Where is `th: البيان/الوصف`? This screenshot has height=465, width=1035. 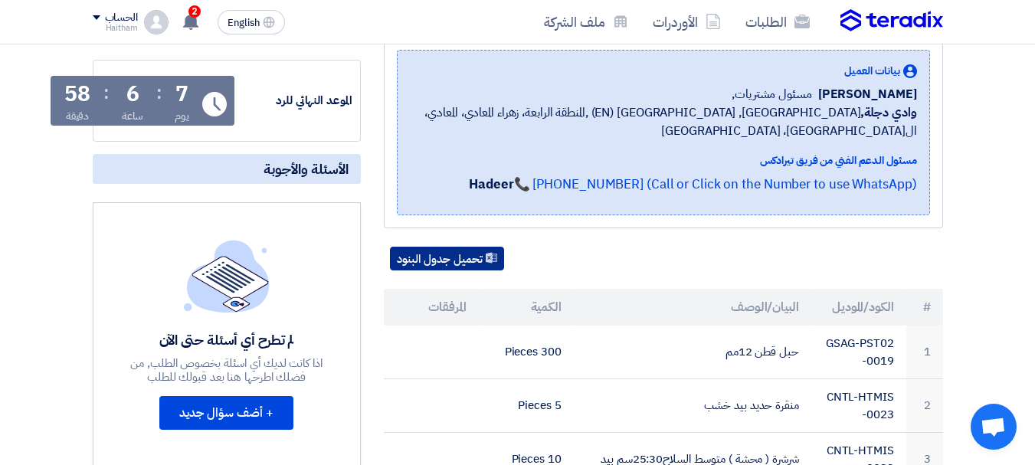
th: البيان/الوصف is located at coordinates (693, 307).